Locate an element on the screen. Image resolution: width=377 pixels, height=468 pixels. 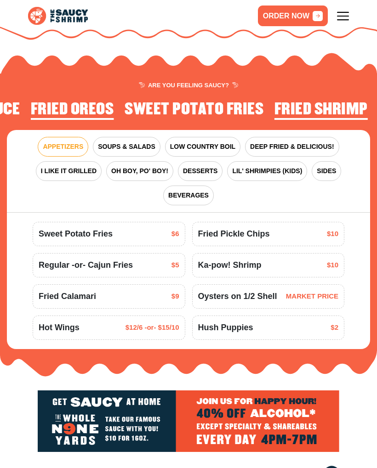
span: Fried Pickle Chips is located at coordinates (234, 234).